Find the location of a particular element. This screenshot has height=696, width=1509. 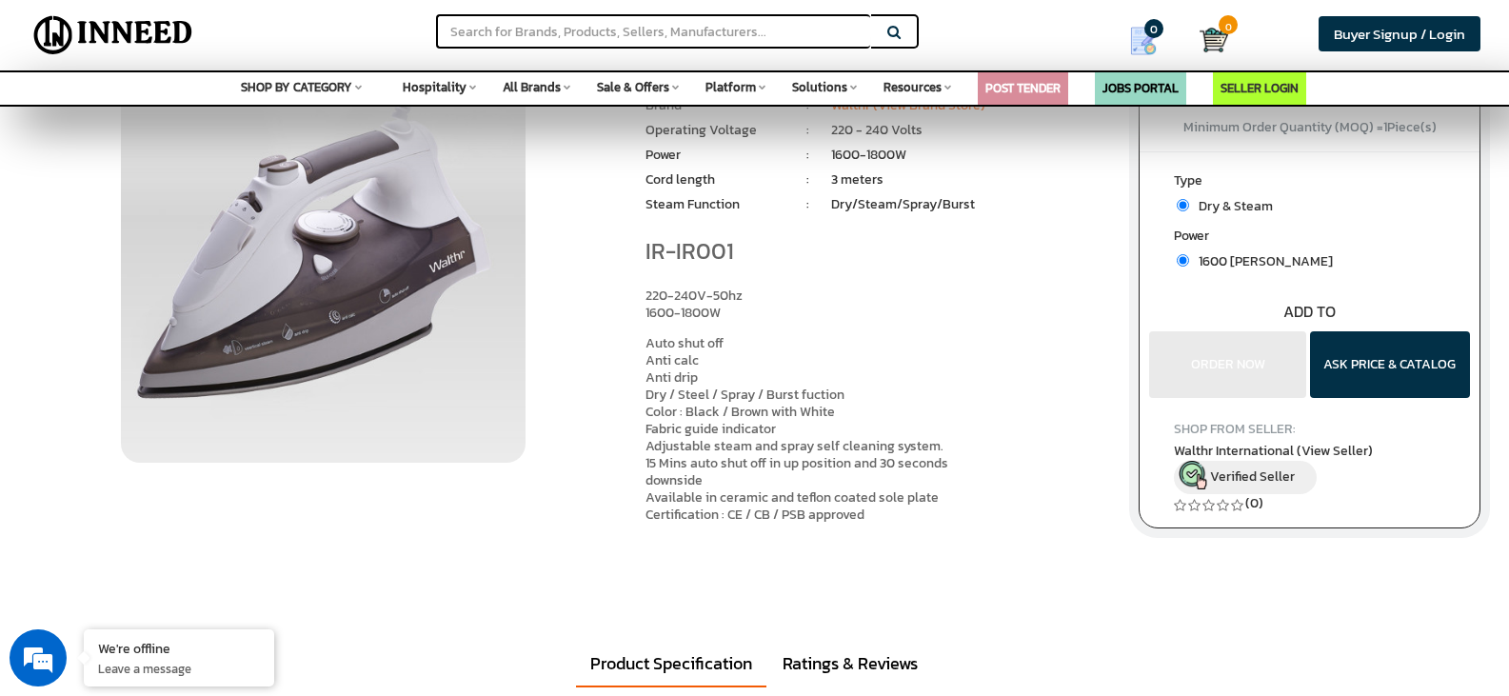

a: my Quotes 0 is located at coordinates (1150, 41).